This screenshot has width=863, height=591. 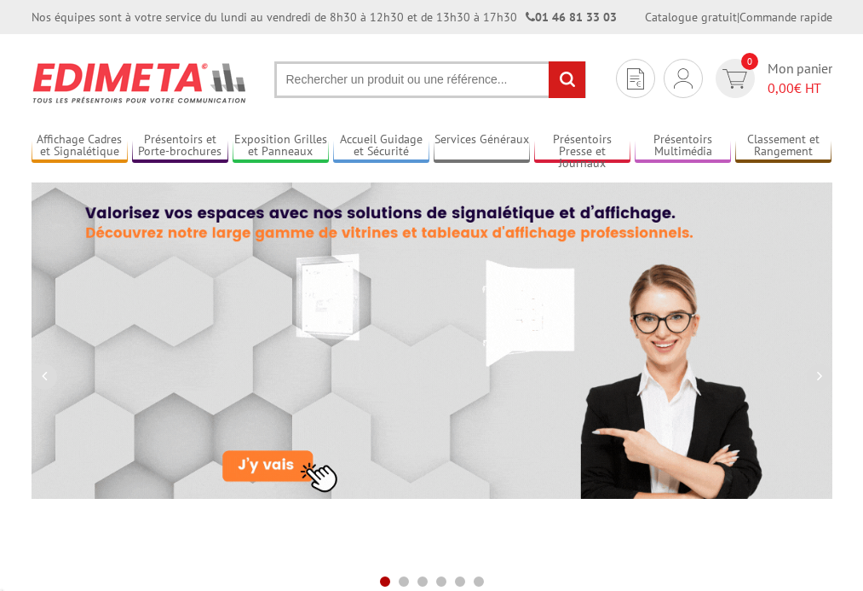 I want to click on input: rechercher, so click(x=567, y=79).